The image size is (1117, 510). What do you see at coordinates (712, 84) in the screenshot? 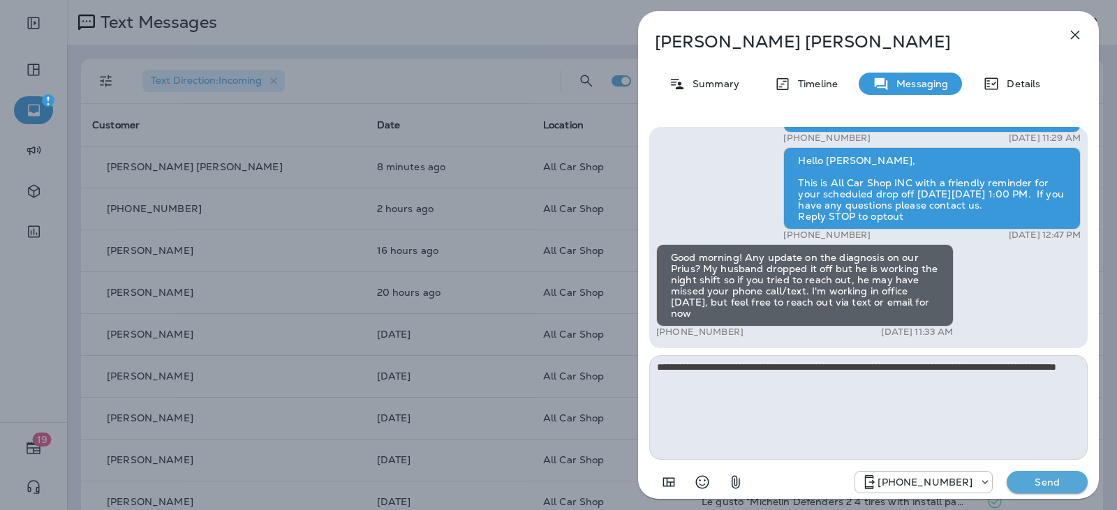
I see `p: Summary` at bounding box center [712, 84].